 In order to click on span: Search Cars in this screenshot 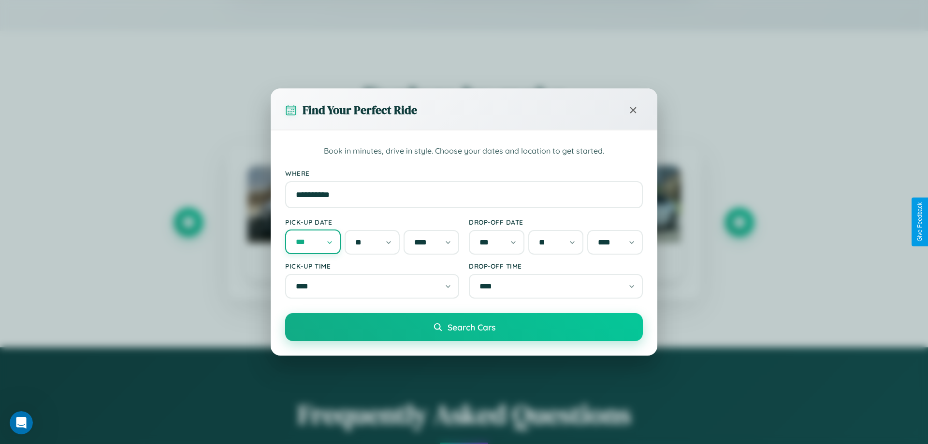, I will do `click(471, 327)`.